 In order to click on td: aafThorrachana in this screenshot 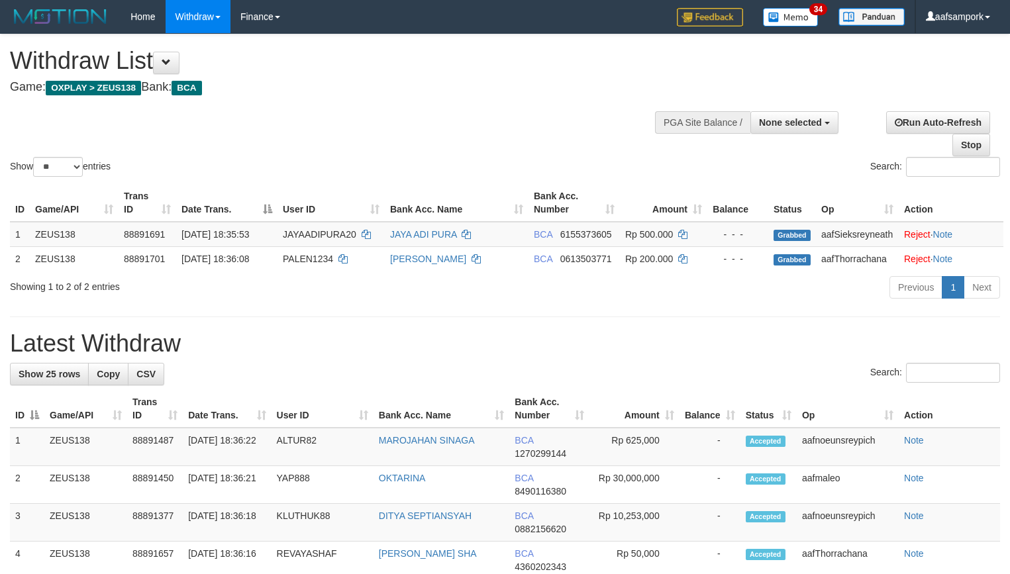, I will do `click(857, 258)`.